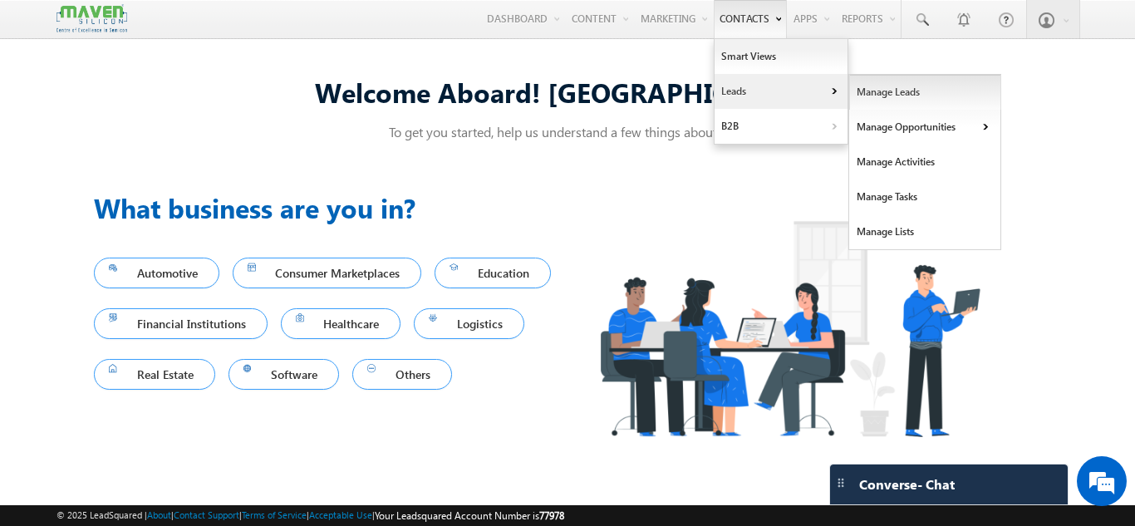 Image resolution: width=1135 pixels, height=526 pixels. I want to click on a: B2B, so click(781, 126).